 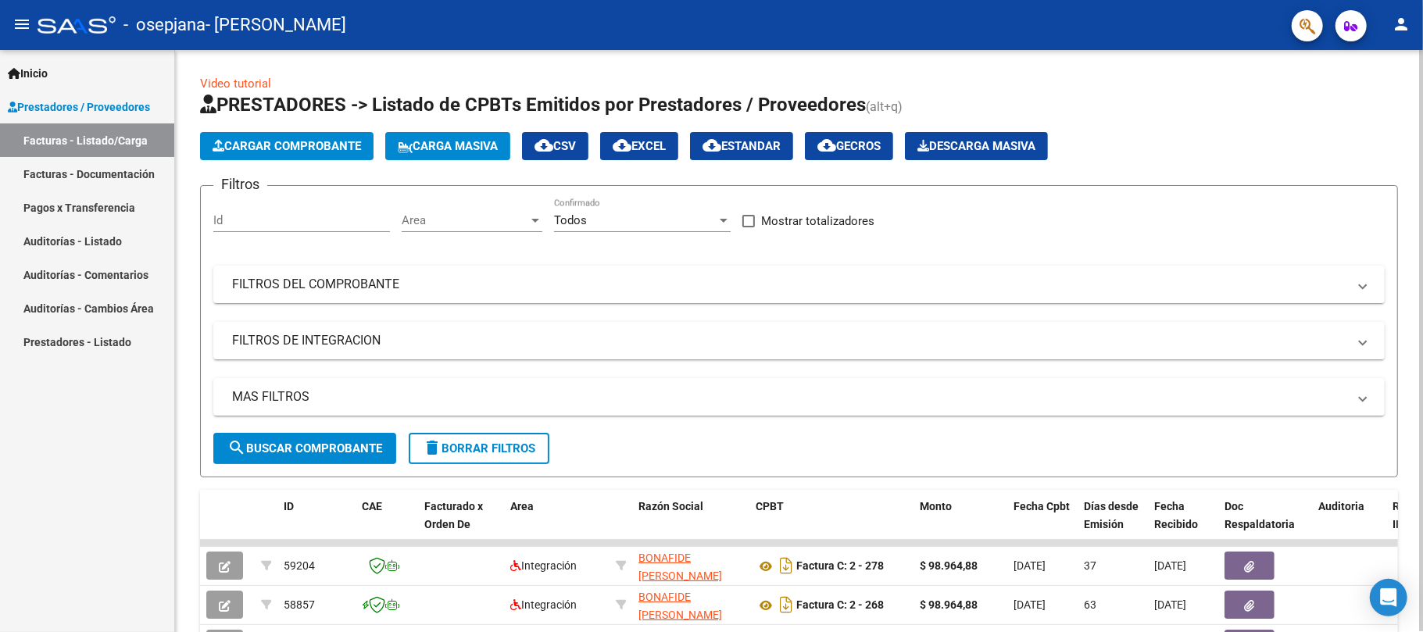 I want to click on span: ID, so click(x=288, y=506).